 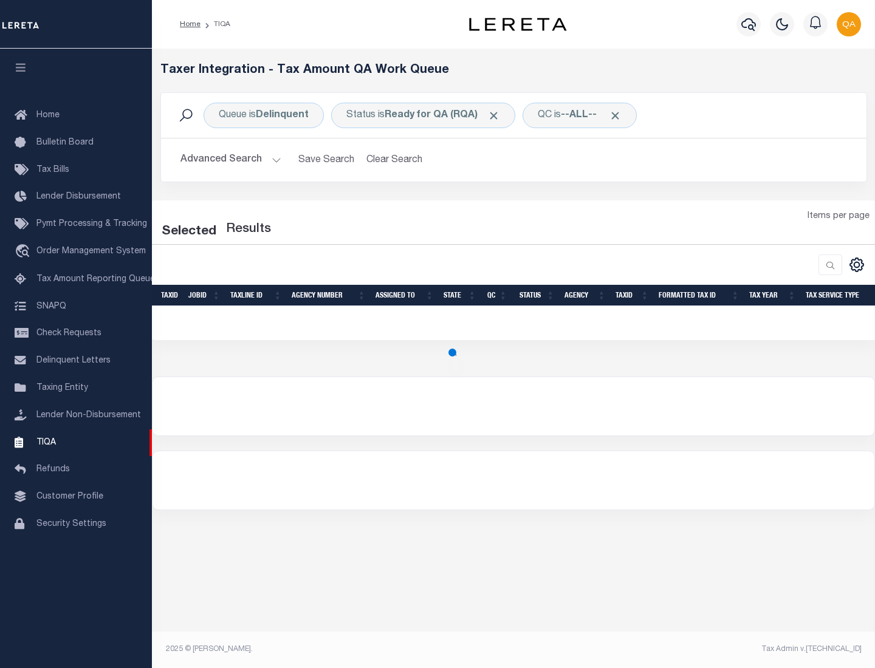 What do you see at coordinates (51, 306) in the screenshot?
I see `span: SNAPQ` at bounding box center [51, 306].